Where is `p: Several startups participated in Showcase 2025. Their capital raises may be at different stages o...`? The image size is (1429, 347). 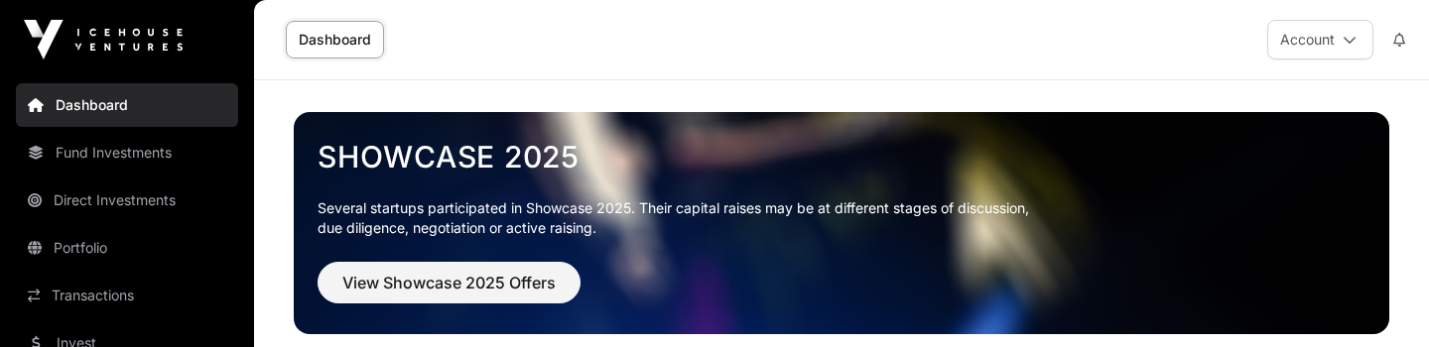 p: Several startups participated in Showcase 2025. Their capital raises may be at different stages o... is located at coordinates (841, 218).